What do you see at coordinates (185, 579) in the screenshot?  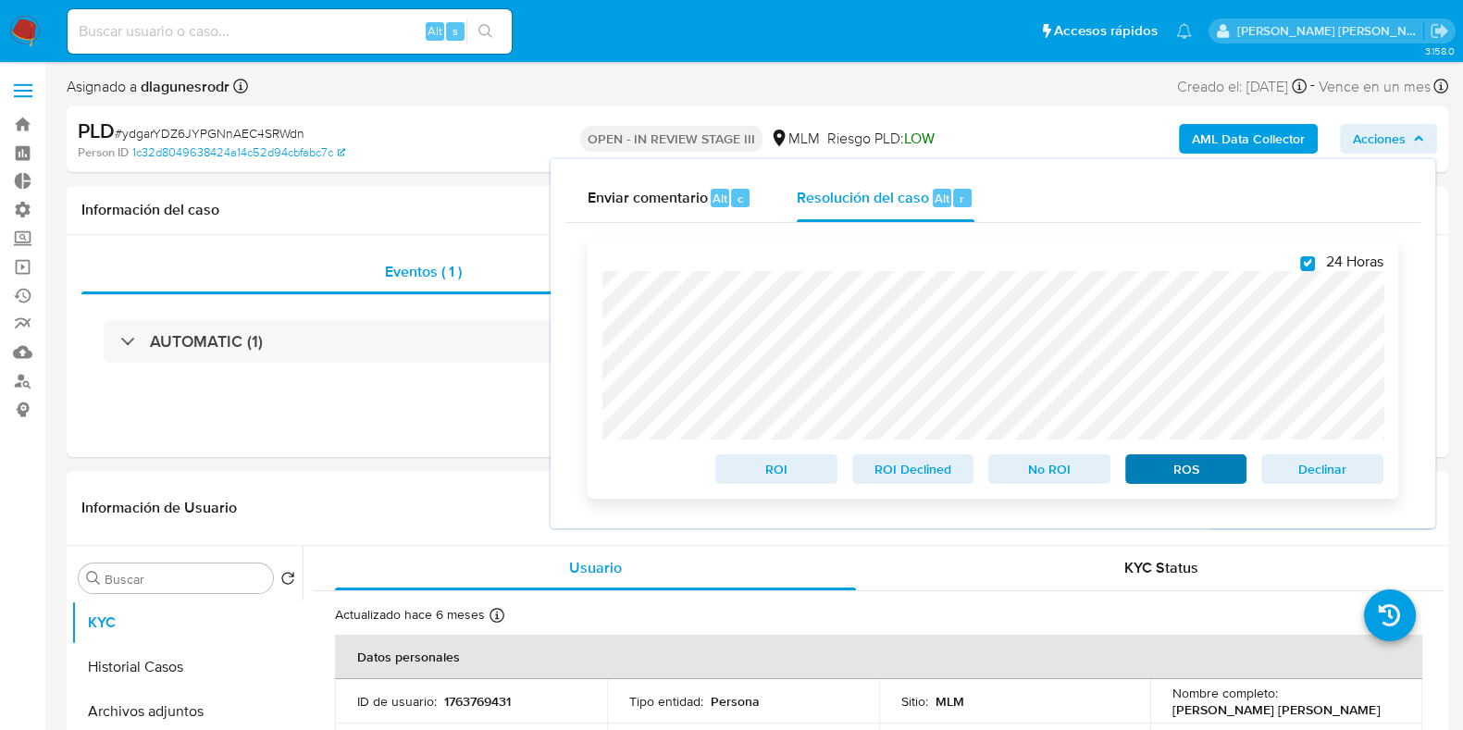 I see `input: Buscar` at bounding box center [185, 579].